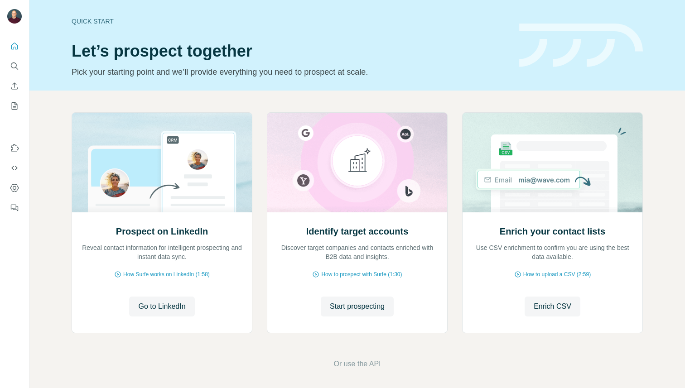 The height and width of the screenshot is (388, 685). What do you see at coordinates (162, 307) in the screenshot?
I see `span: Go to LinkedIn` at bounding box center [162, 307].